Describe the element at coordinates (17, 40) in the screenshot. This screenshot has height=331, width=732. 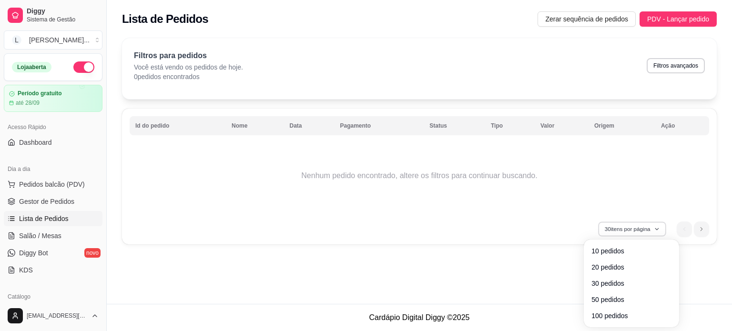
I see `span: L` at that location.